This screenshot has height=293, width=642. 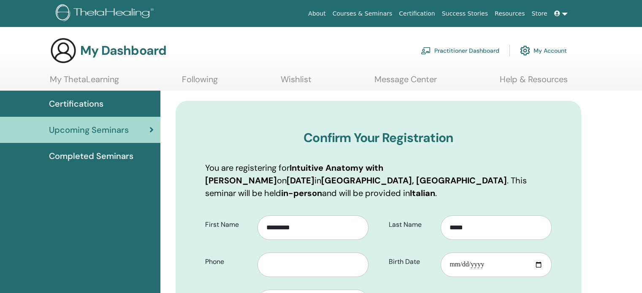 What do you see at coordinates (426, 51) in the screenshot?
I see `img: chalkboard-teacher.svg` at bounding box center [426, 51].